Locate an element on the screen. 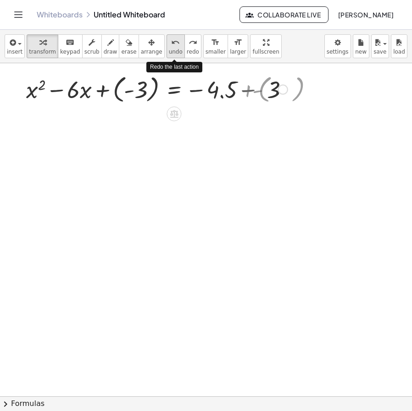 The height and width of the screenshot is (411, 412). span: undo is located at coordinates (176, 52).